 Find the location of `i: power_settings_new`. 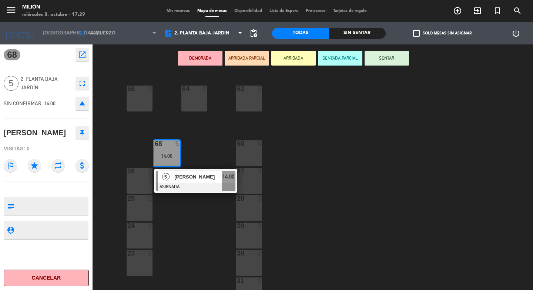

i: power_settings_new is located at coordinates (516, 33).